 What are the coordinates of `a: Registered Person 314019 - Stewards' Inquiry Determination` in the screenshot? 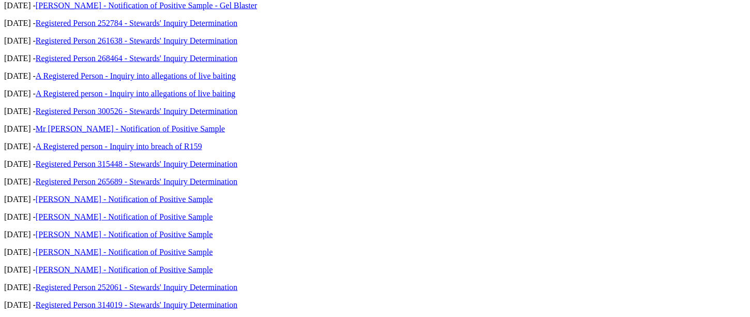 It's located at (137, 304).